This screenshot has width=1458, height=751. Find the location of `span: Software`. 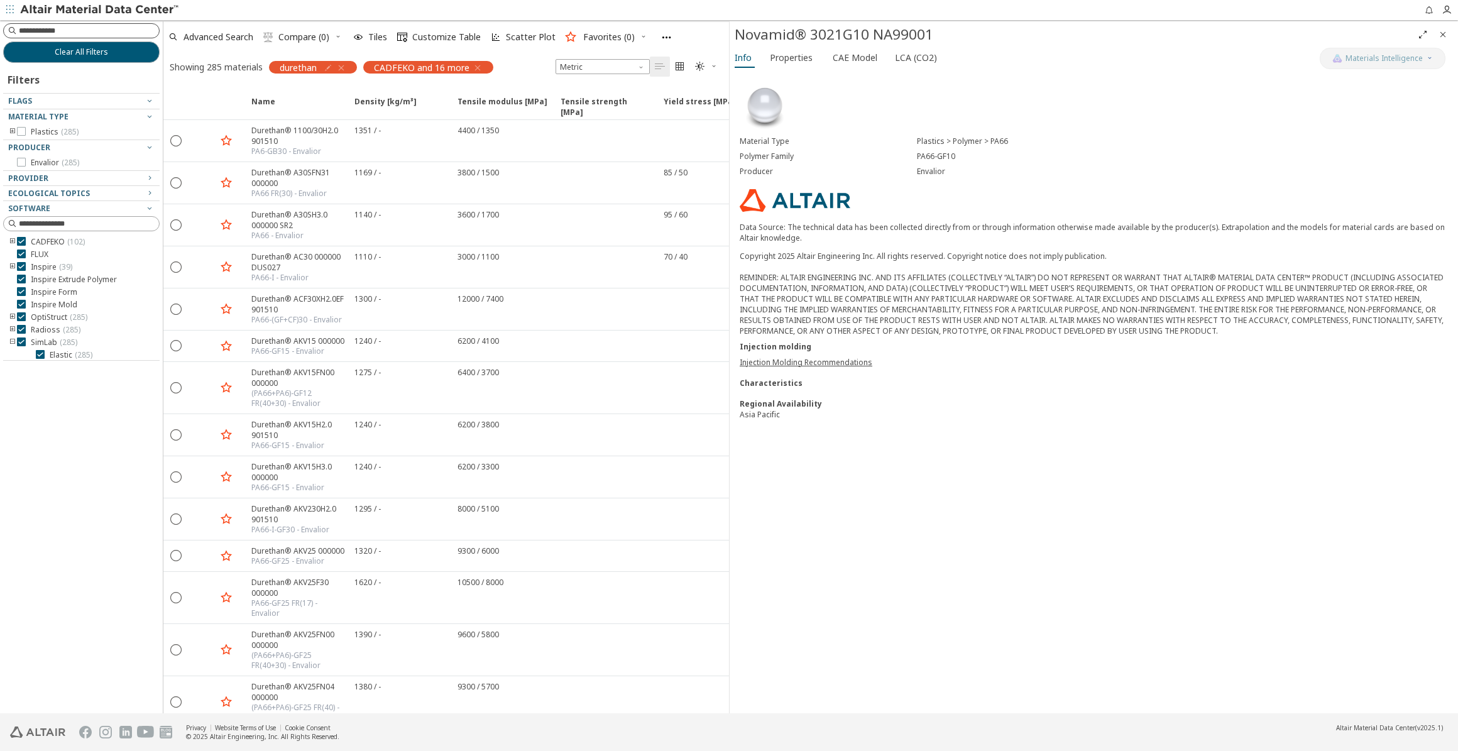

span: Software is located at coordinates (29, 208).